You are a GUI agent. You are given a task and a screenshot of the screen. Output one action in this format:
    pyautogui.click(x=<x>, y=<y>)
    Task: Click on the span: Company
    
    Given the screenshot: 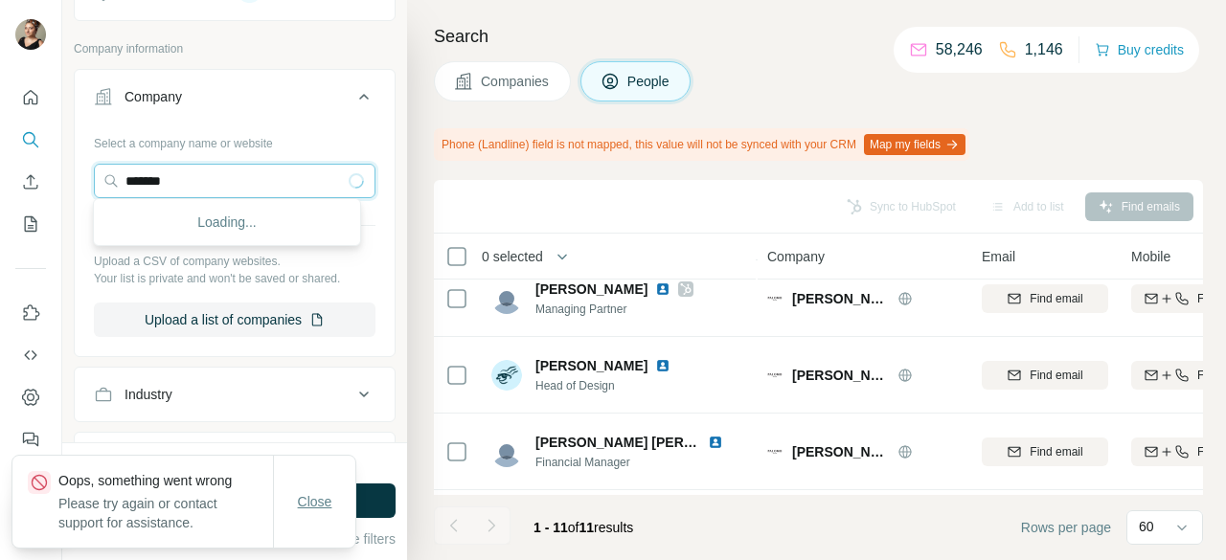 What is the action you would take?
    pyautogui.click(x=796, y=257)
    